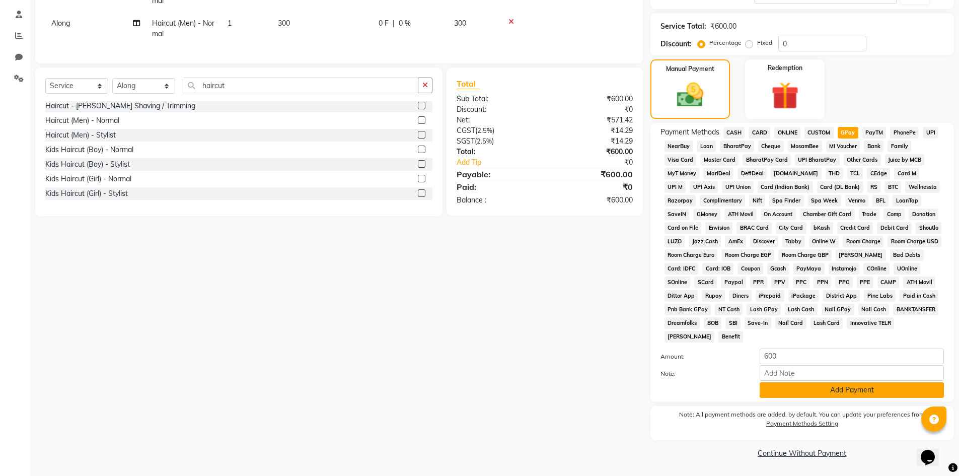 The height and width of the screenshot is (476, 959). I want to click on span: UPI M, so click(675, 187).